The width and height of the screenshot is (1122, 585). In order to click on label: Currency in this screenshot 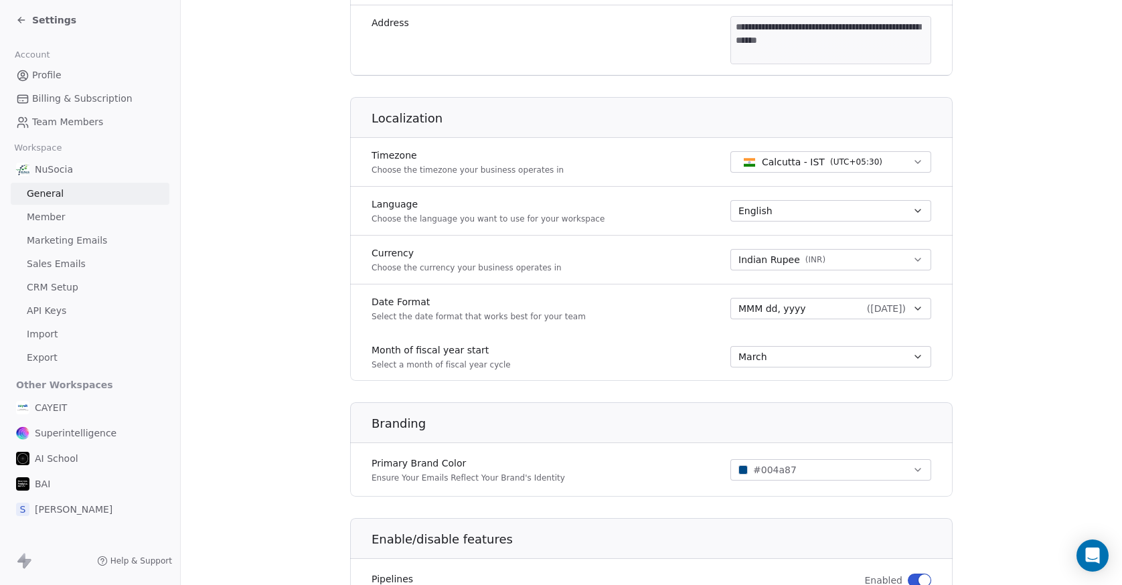, I will do `click(466, 253)`.